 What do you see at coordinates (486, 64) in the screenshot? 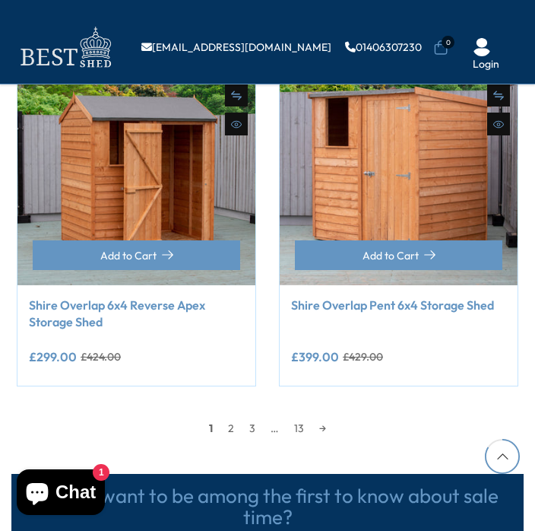
I see `a: Login` at bounding box center [486, 64].